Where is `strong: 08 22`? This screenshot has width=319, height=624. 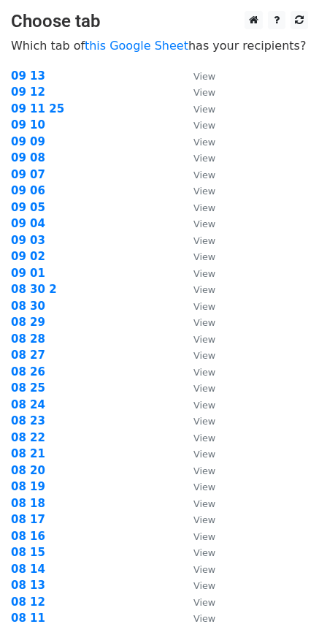
strong: 08 22 is located at coordinates (28, 437).